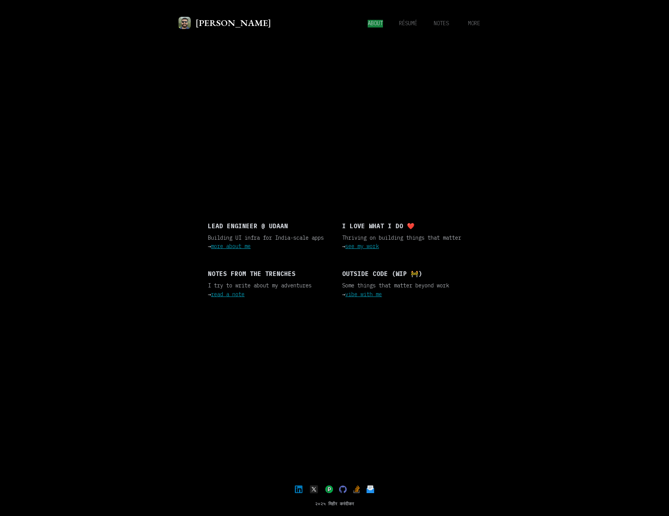 This screenshot has height=516, width=669. I want to click on img: email social link, so click(371, 489).